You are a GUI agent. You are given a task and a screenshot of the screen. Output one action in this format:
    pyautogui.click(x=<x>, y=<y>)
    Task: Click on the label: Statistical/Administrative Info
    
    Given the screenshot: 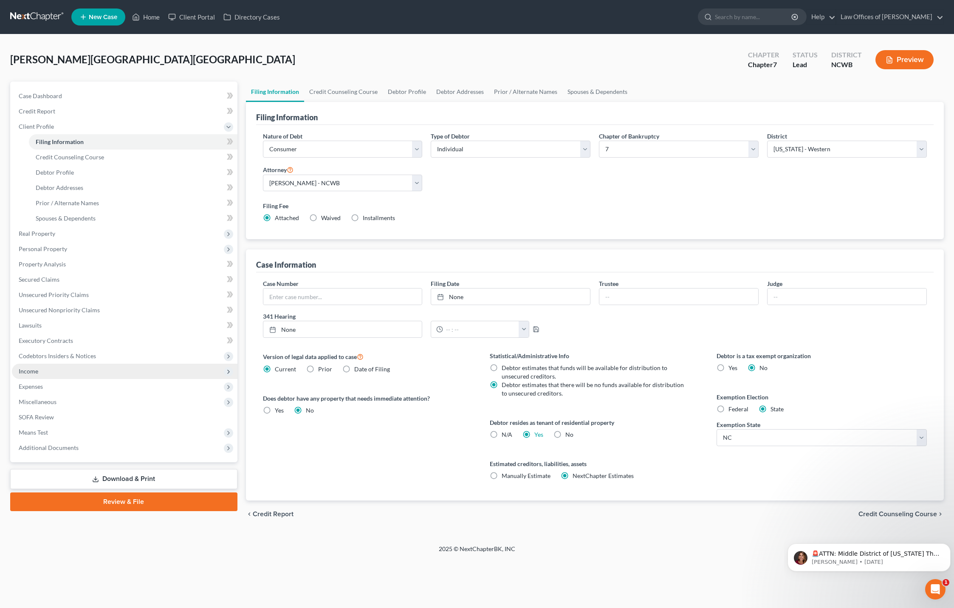 What is the action you would take?
    pyautogui.click(x=595, y=356)
    